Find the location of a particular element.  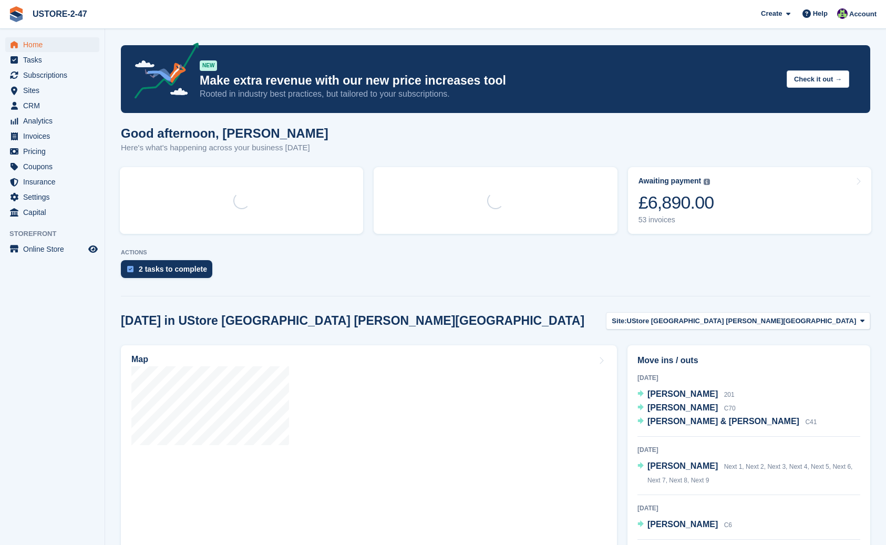

span: Capital is located at coordinates (55, 212).